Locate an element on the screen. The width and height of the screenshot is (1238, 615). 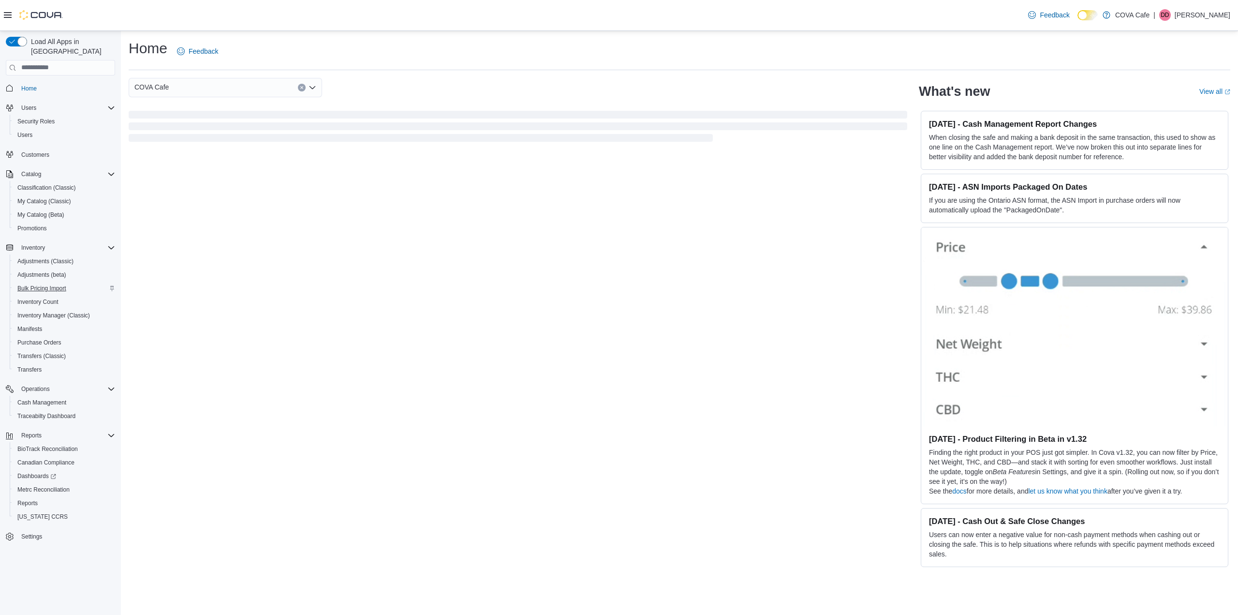
a: docs is located at coordinates (960, 491).